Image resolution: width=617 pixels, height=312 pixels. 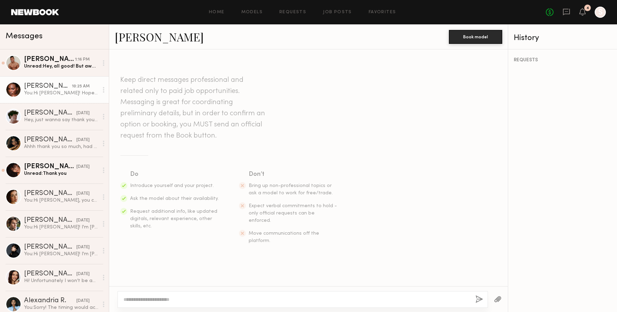 I want to click on div: Unread: Thank you, so click(x=61, y=174).